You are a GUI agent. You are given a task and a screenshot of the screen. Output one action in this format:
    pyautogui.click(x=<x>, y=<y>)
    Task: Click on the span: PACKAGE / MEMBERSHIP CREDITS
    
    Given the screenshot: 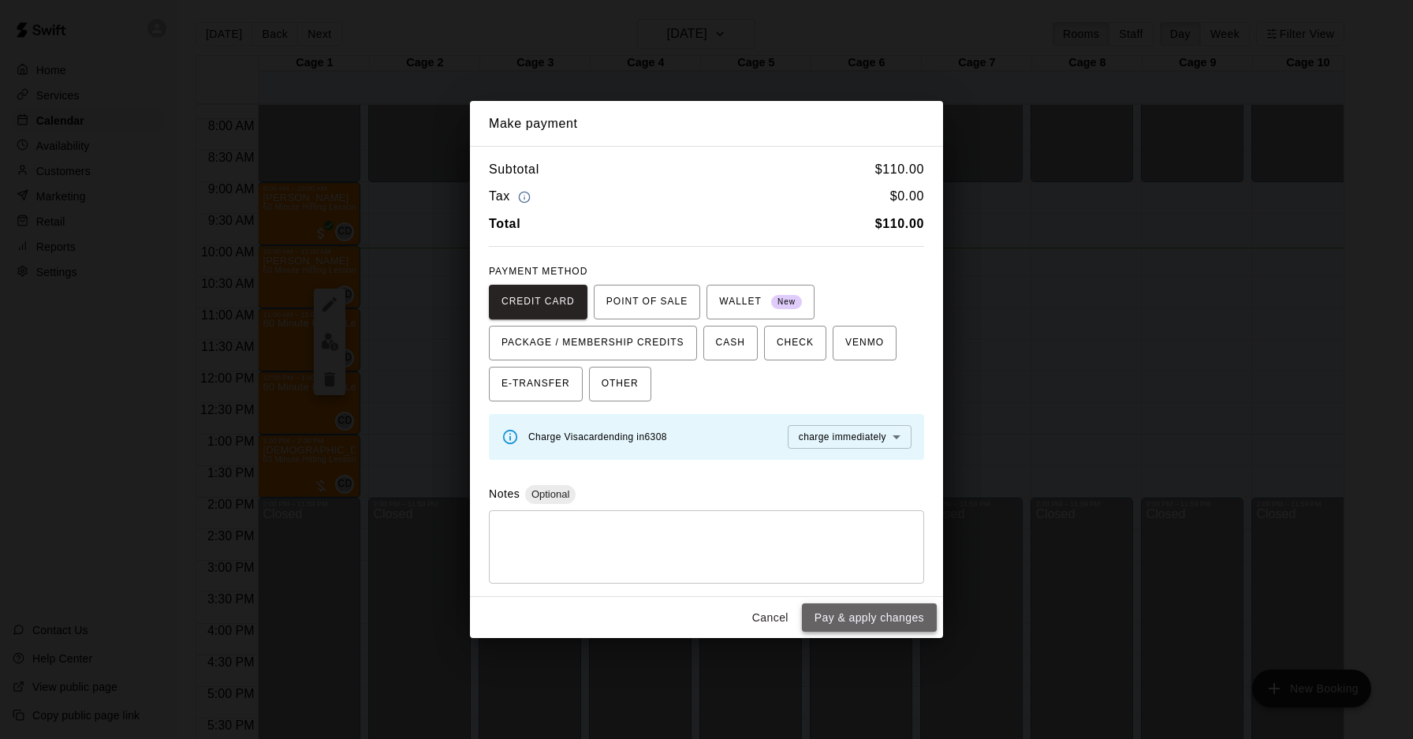 What is the action you would take?
    pyautogui.click(x=593, y=343)
    